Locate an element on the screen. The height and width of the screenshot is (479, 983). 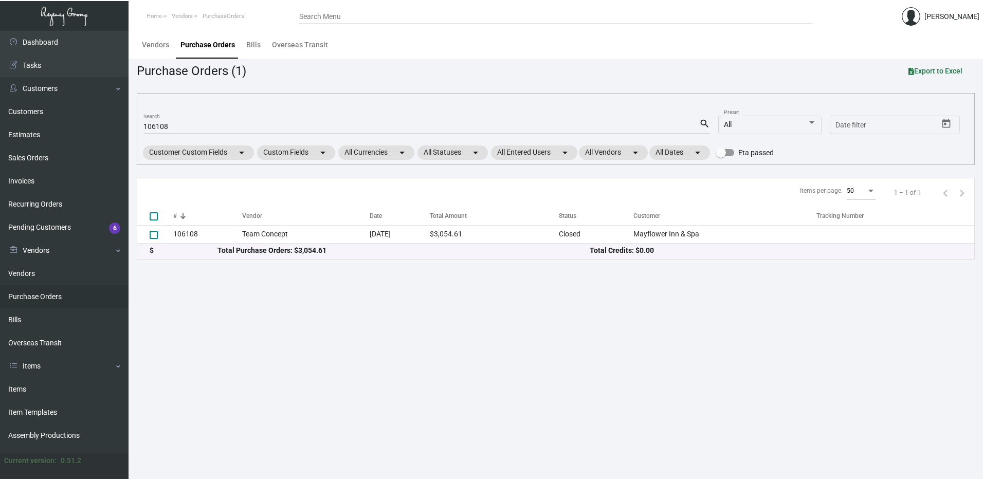
span: 50 is located at coordinates (850, 191).